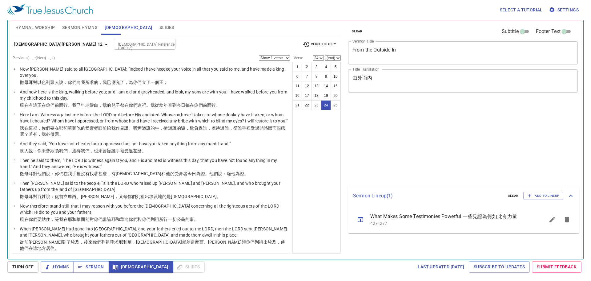  What do you see at coordinates (564, 10) in the screenshot?
I see `button: Settings` at bounding box center [564, 10].